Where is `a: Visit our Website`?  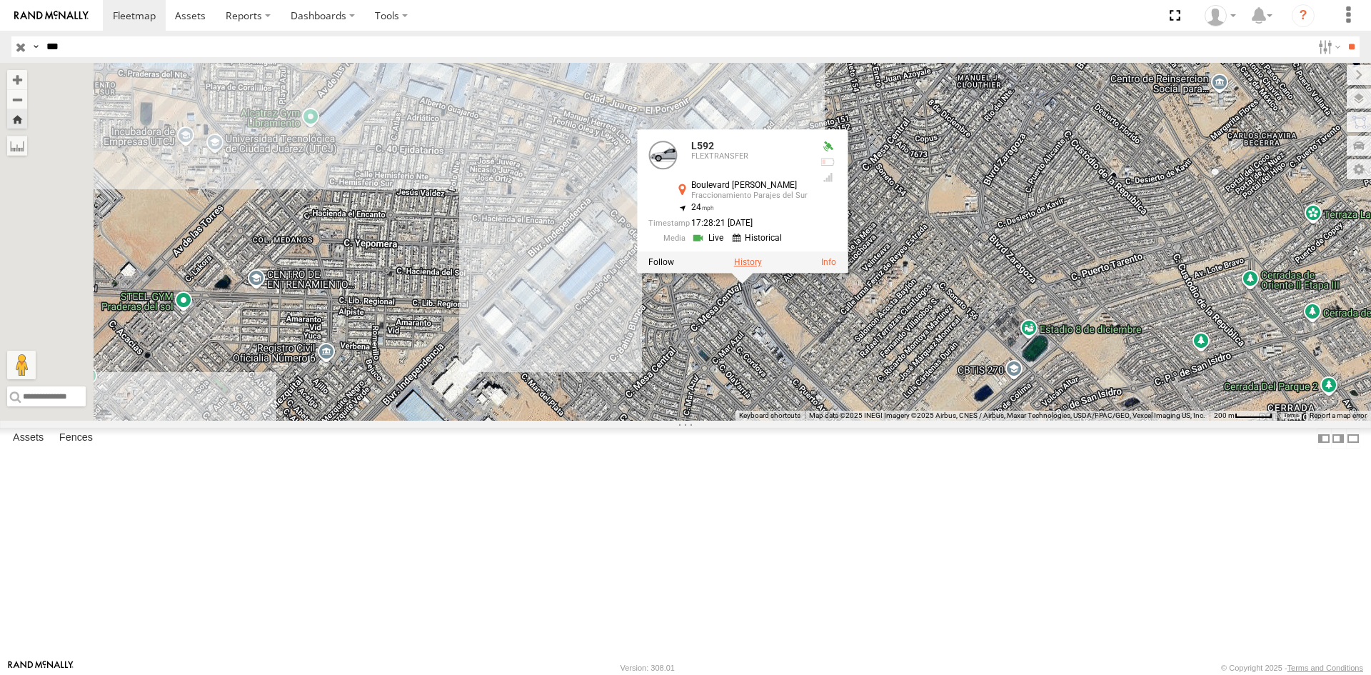
a: Visit our Website is located at coordinates (41, 668).